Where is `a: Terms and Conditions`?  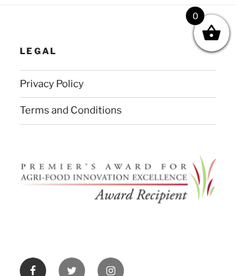 a: Terms and Conditions is located at coordinates (71, 110).